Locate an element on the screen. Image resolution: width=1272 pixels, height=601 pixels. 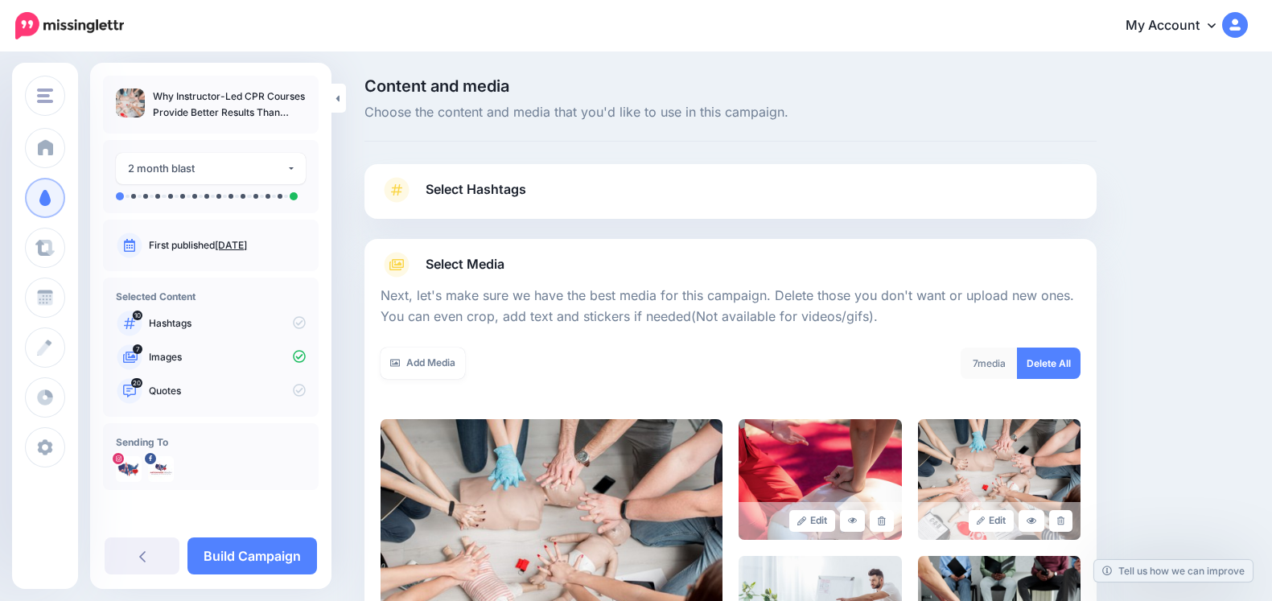
div: media is located at coordinates (989, 363).